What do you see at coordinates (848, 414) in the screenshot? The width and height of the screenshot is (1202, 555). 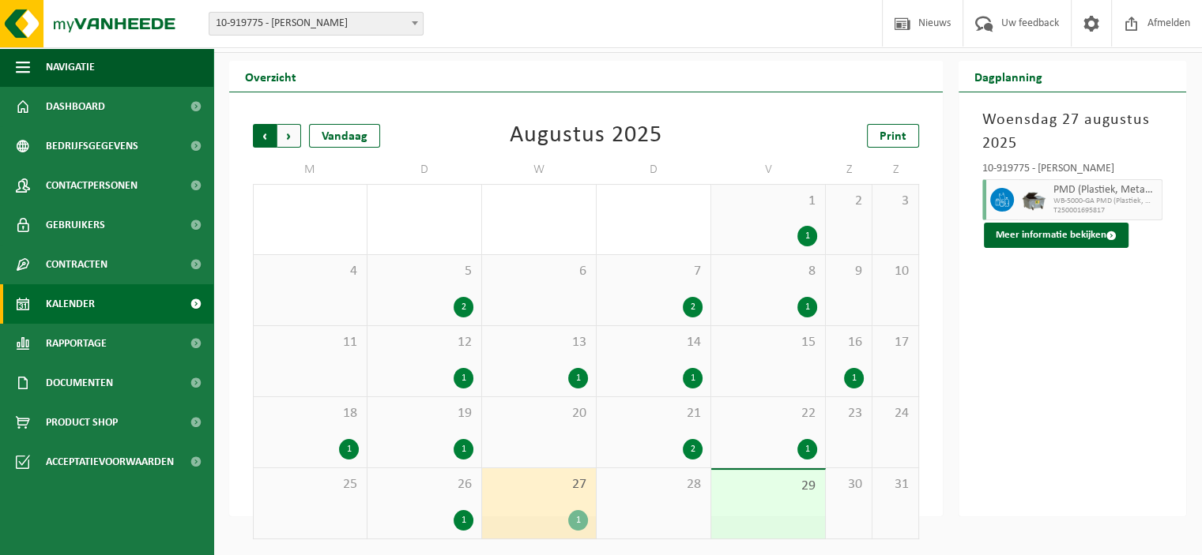 I see `span: 23` at bounding box center [848, 414].